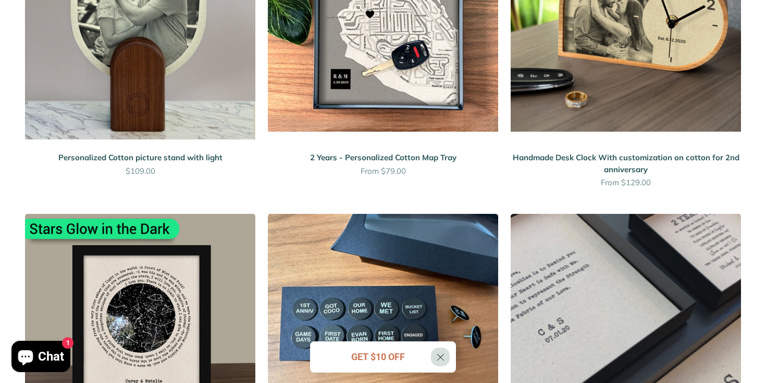 The width and height of the screenshot is (766, 383). Describe the element at coordinates (440, 357) in the screenshot. I see `span: X` at that location.